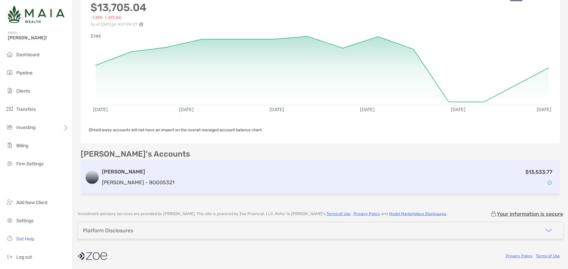  What do you see at coordinates (10, 221) in the screenshot?
I see `img: settings icon` at bounding box center [10, 221].